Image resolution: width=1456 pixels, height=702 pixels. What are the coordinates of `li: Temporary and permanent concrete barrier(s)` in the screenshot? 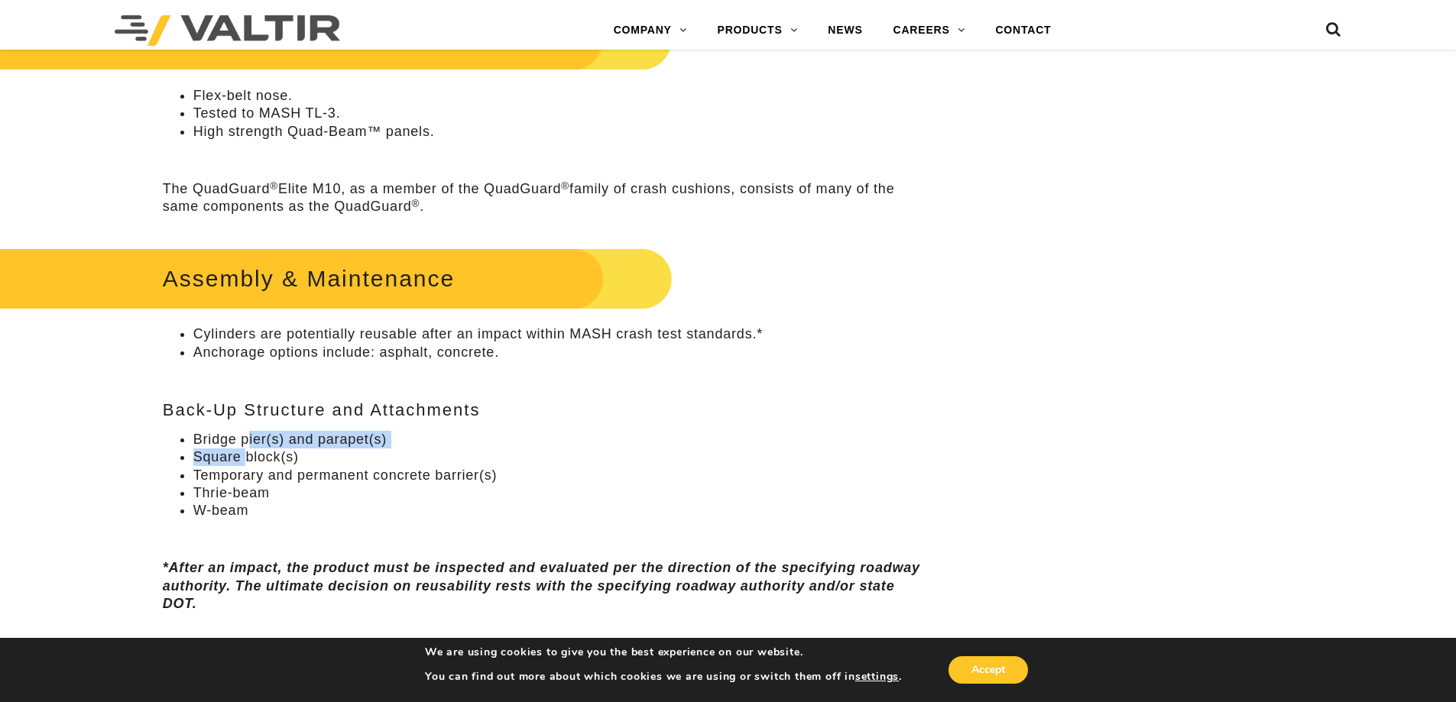 It's located at (561, 475).